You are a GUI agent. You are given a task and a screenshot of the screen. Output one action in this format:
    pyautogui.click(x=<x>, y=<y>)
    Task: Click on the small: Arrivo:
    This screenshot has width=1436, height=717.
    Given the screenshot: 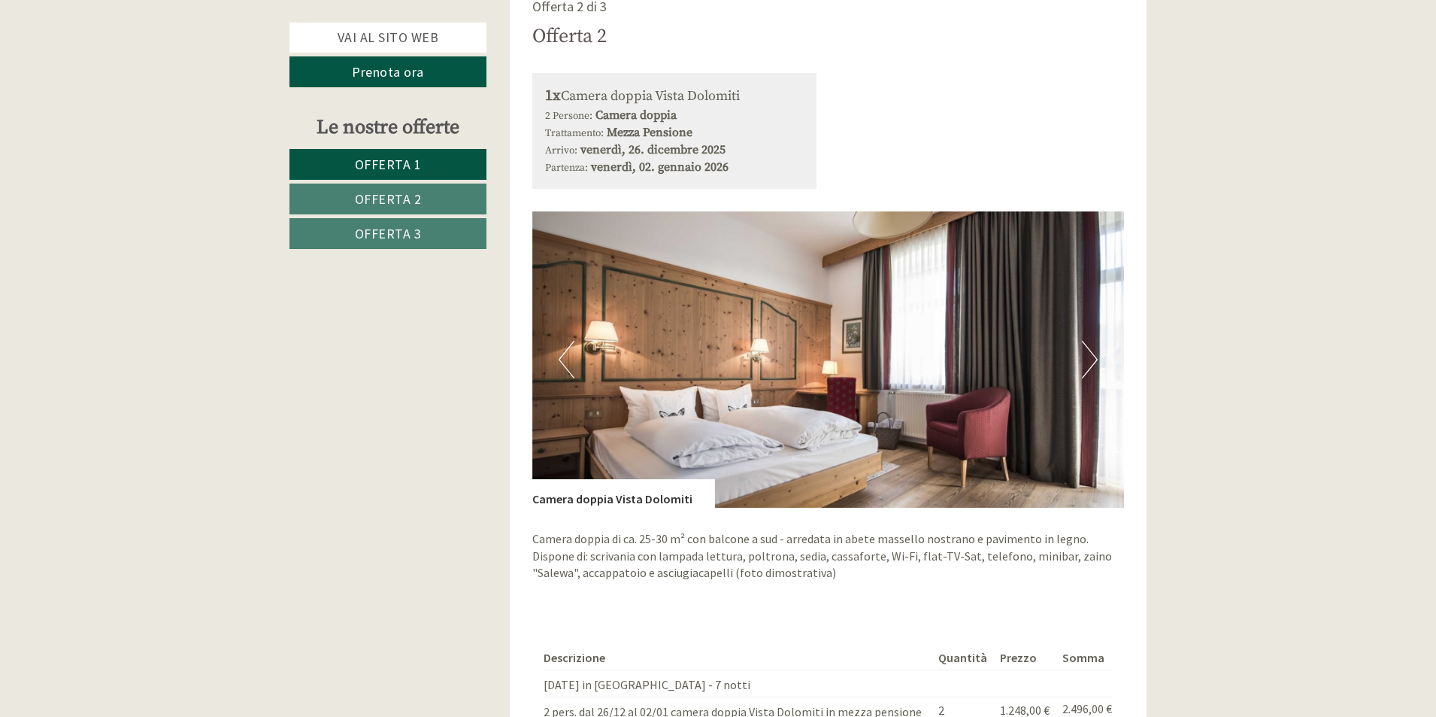 What is the action you would take?
    pyautogui.click(x=561, y=150)
    